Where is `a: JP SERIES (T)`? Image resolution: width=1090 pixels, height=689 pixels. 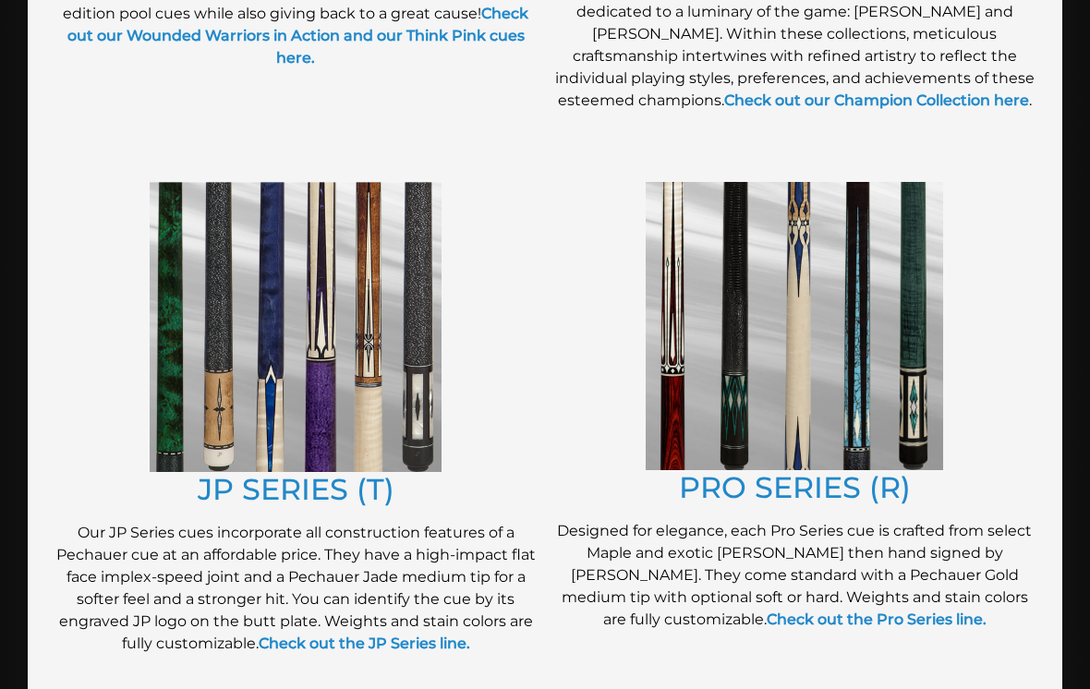 a: JP SERIES (T) is located at coordinates (295, 489).